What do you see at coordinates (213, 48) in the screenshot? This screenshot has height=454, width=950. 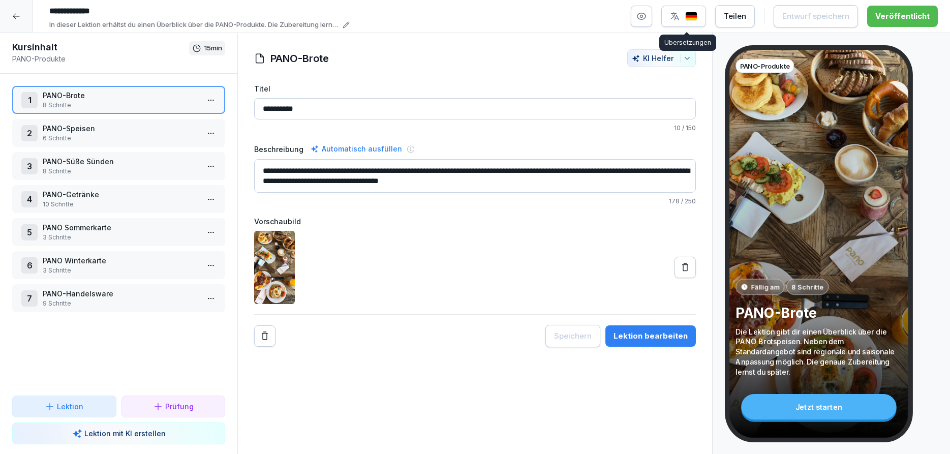 I see `p: 15 min` at bounding box center [213, 48].